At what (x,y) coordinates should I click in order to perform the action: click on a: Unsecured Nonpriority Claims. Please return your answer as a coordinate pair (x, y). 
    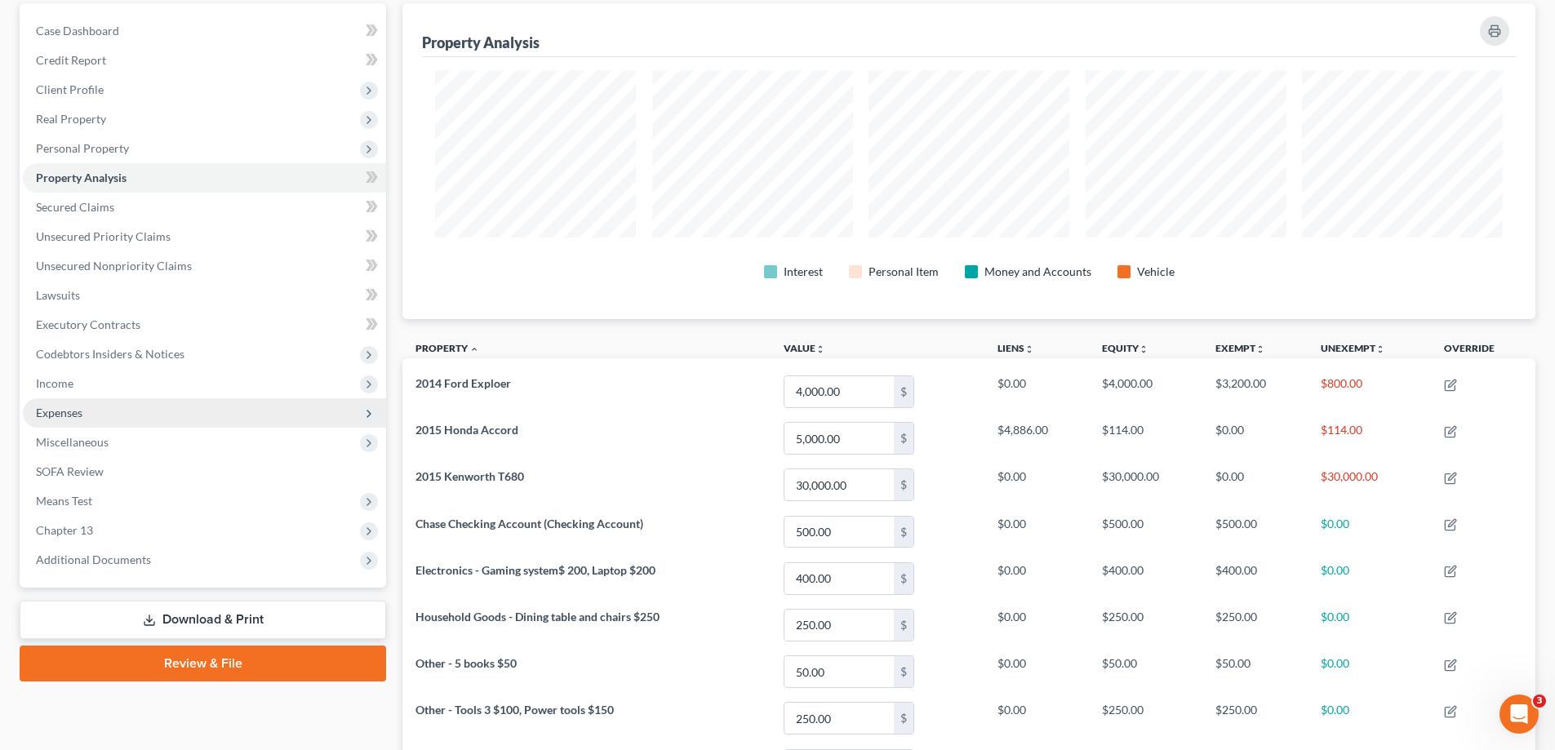
    Looking at the image, I should click on (204, 266).